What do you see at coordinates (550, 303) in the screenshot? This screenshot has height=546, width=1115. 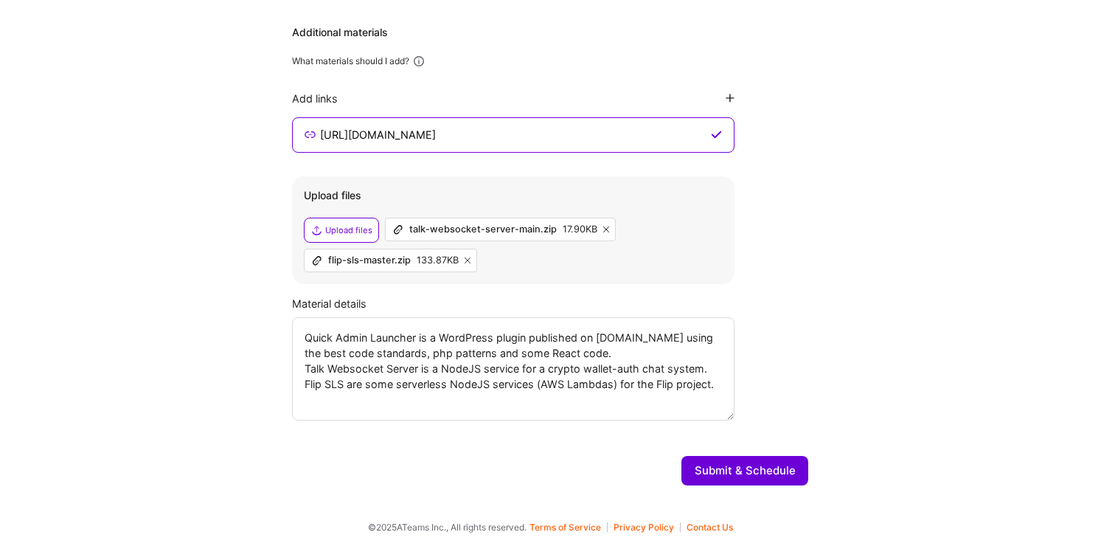 I see `div: Material details` at bounding box center [550, 303].